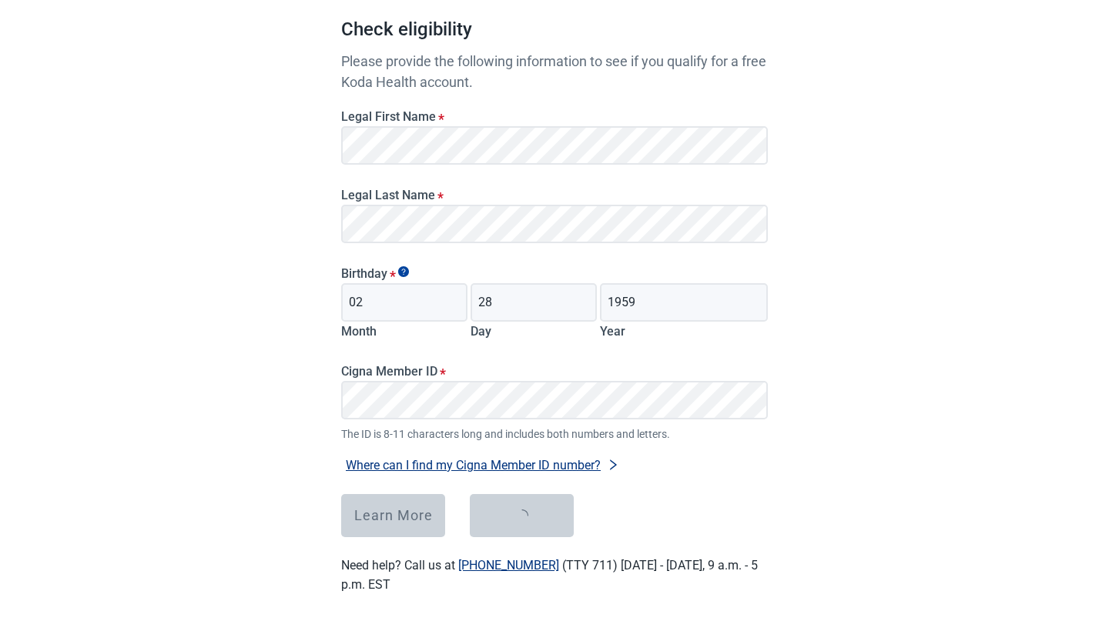  What do you see at coordinates (393, 516) in the screenshot?
I see `button: Learn More` at bounding box center [393, 516].